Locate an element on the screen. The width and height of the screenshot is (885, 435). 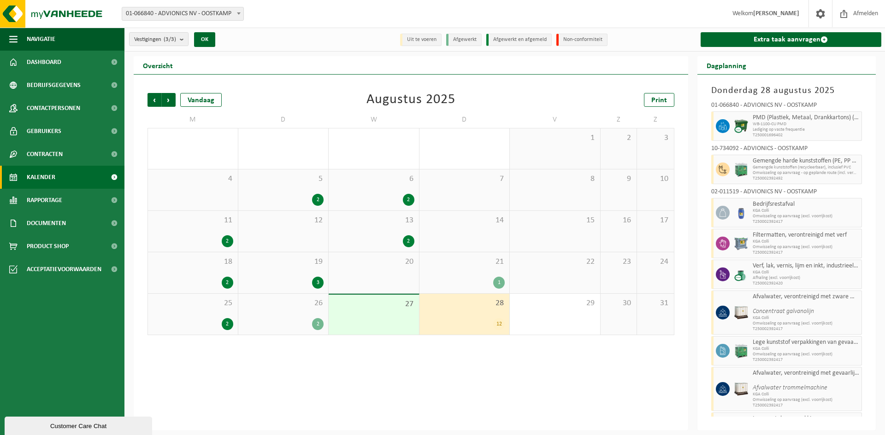
span: Bedrijfsgegevens is located at coordinates (53, 85).